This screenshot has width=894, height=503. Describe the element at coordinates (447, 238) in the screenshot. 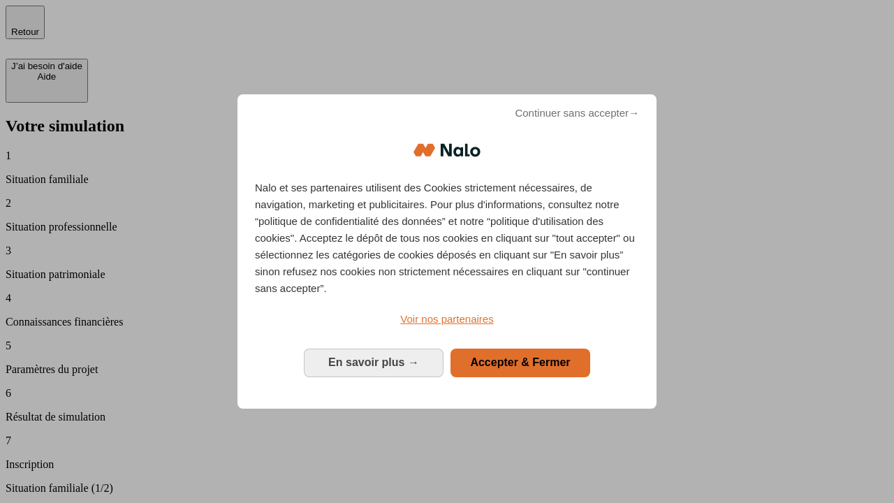

I see `p: Nalo et ses partenaires utilisent des Cookies strictement nécessaires, de navigation, marketing e...` at that location.